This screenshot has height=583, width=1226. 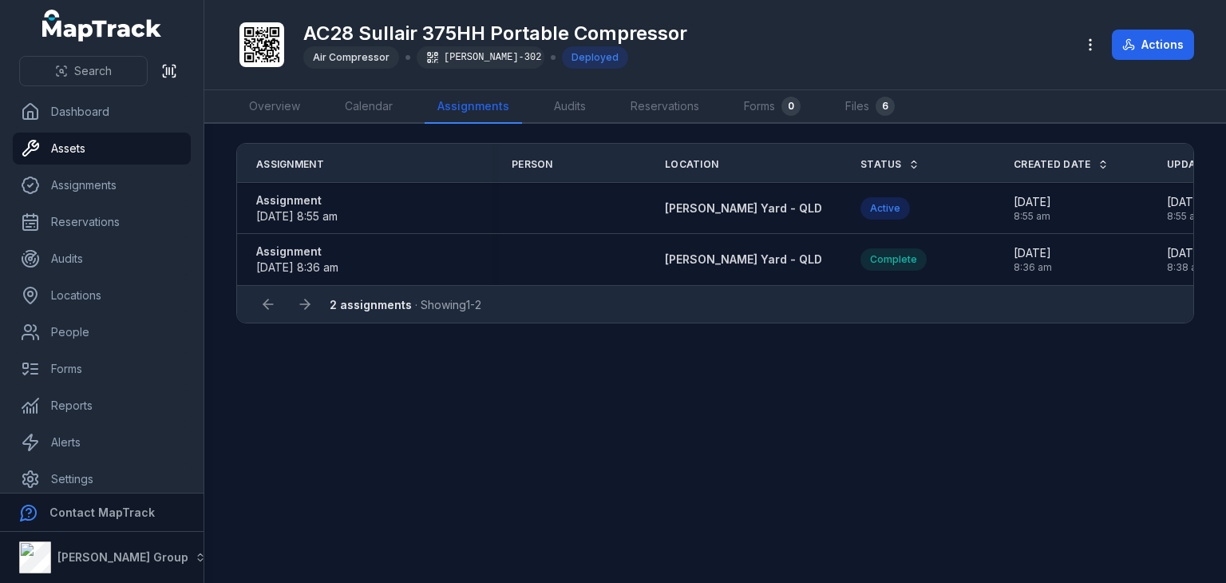 I want to click on div: 6, so click(x=885, y=106).